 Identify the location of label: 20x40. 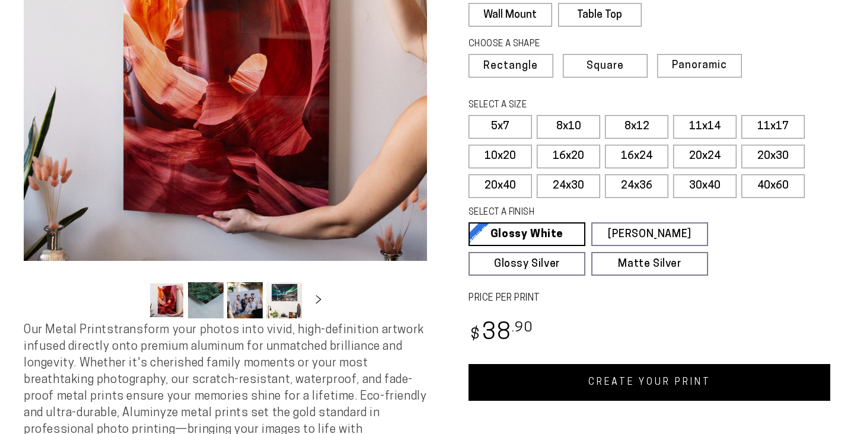
(500, 186).